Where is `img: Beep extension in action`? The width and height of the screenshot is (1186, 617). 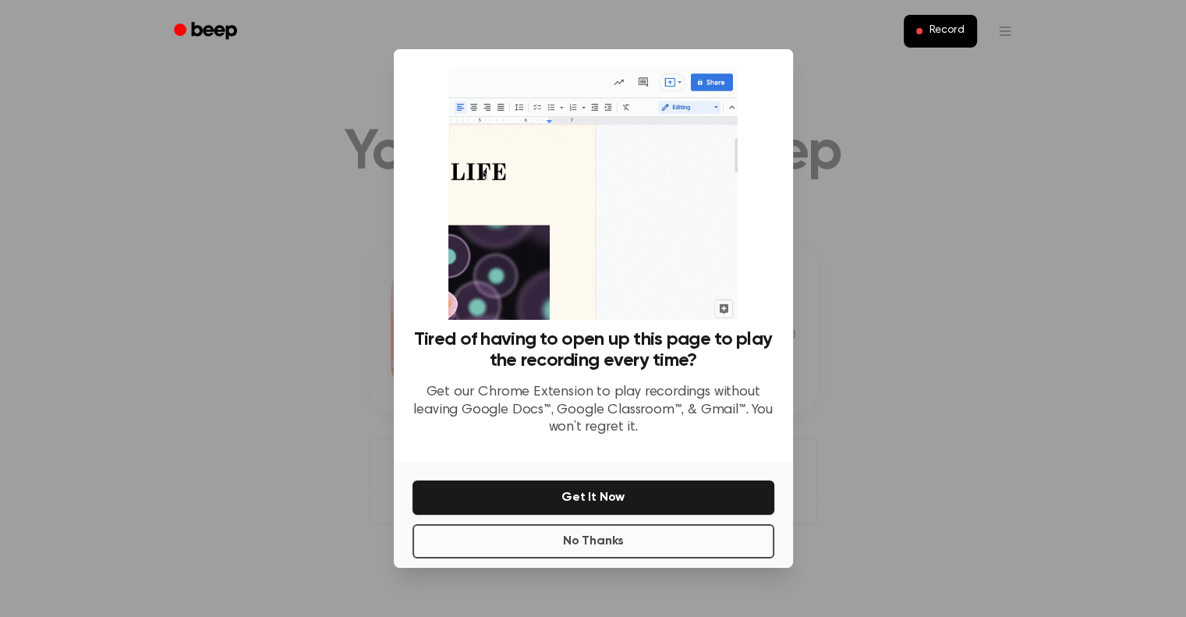
img: Beep extension in action is located at coordinates (593, 193).